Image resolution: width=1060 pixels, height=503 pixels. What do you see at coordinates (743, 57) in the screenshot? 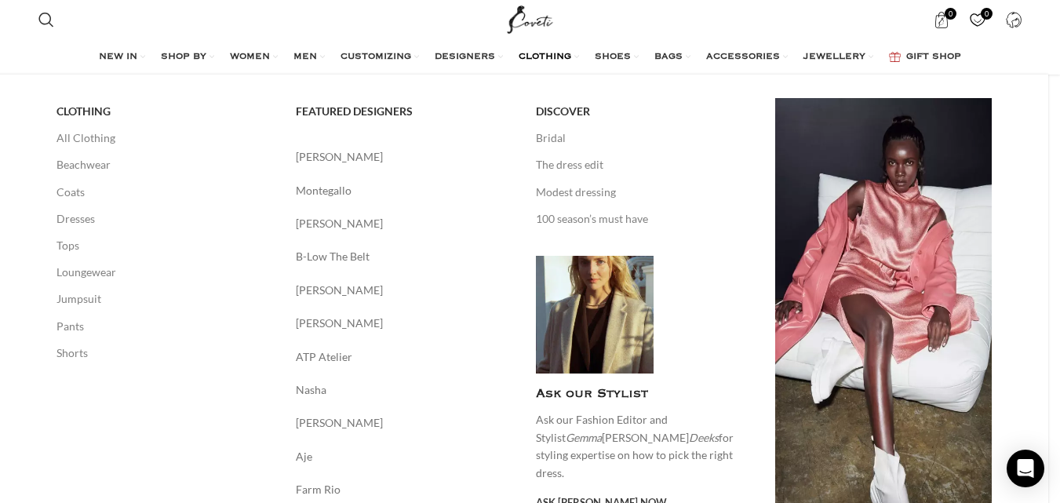
I see `span: ACCESSORIES` at bounding box center [743, 57].